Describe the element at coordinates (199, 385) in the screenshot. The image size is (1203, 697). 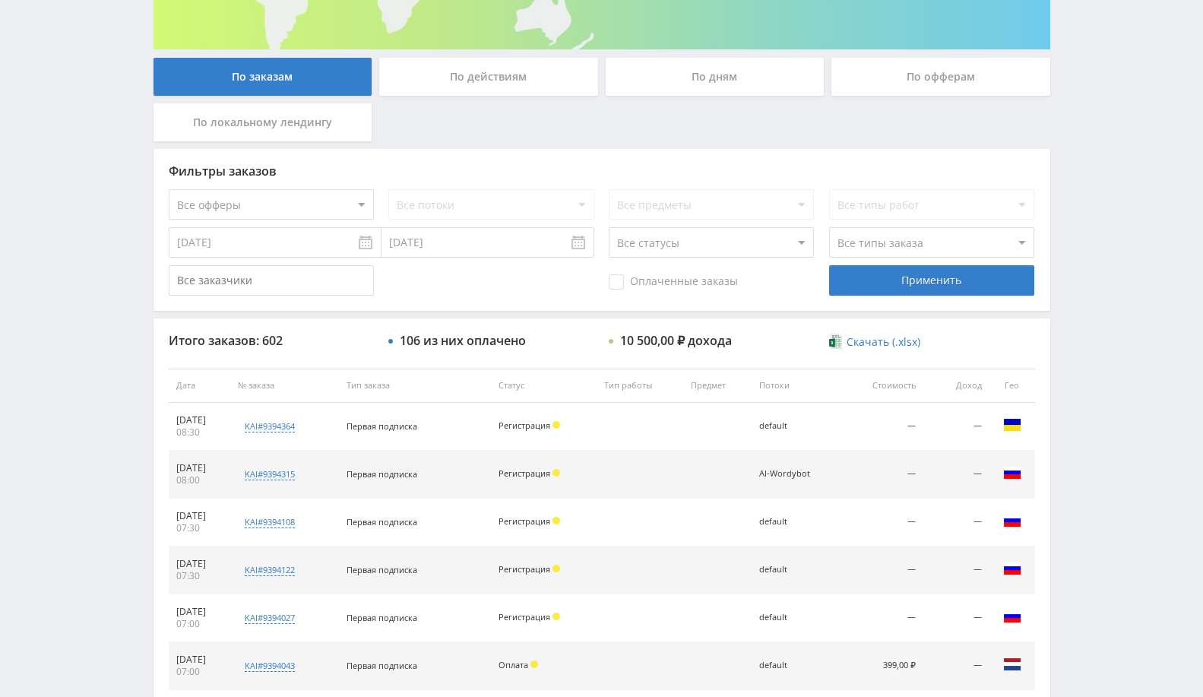
I see `th: Дата` at that location.